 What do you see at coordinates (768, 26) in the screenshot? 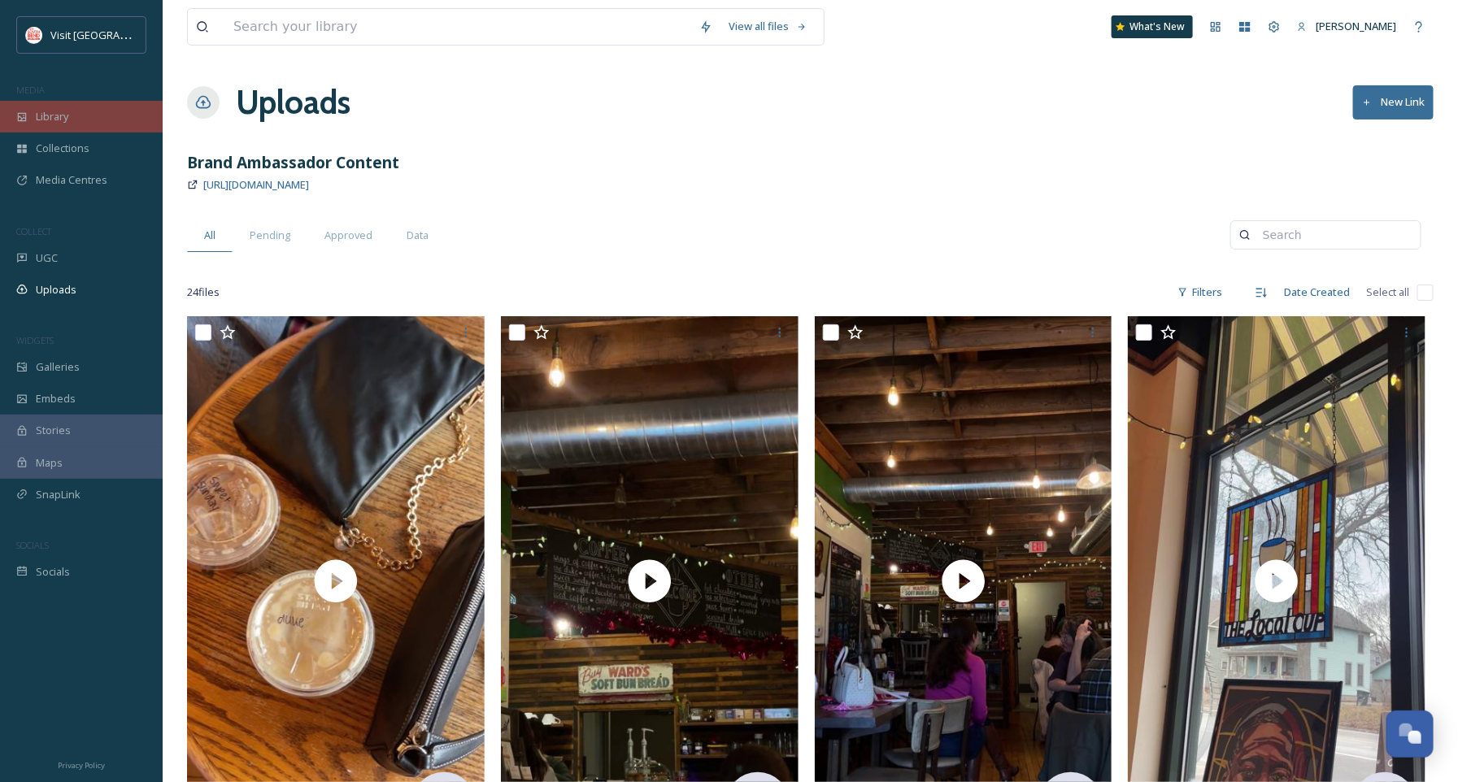
I see `a: View all files` at bounding box center [768, 26].